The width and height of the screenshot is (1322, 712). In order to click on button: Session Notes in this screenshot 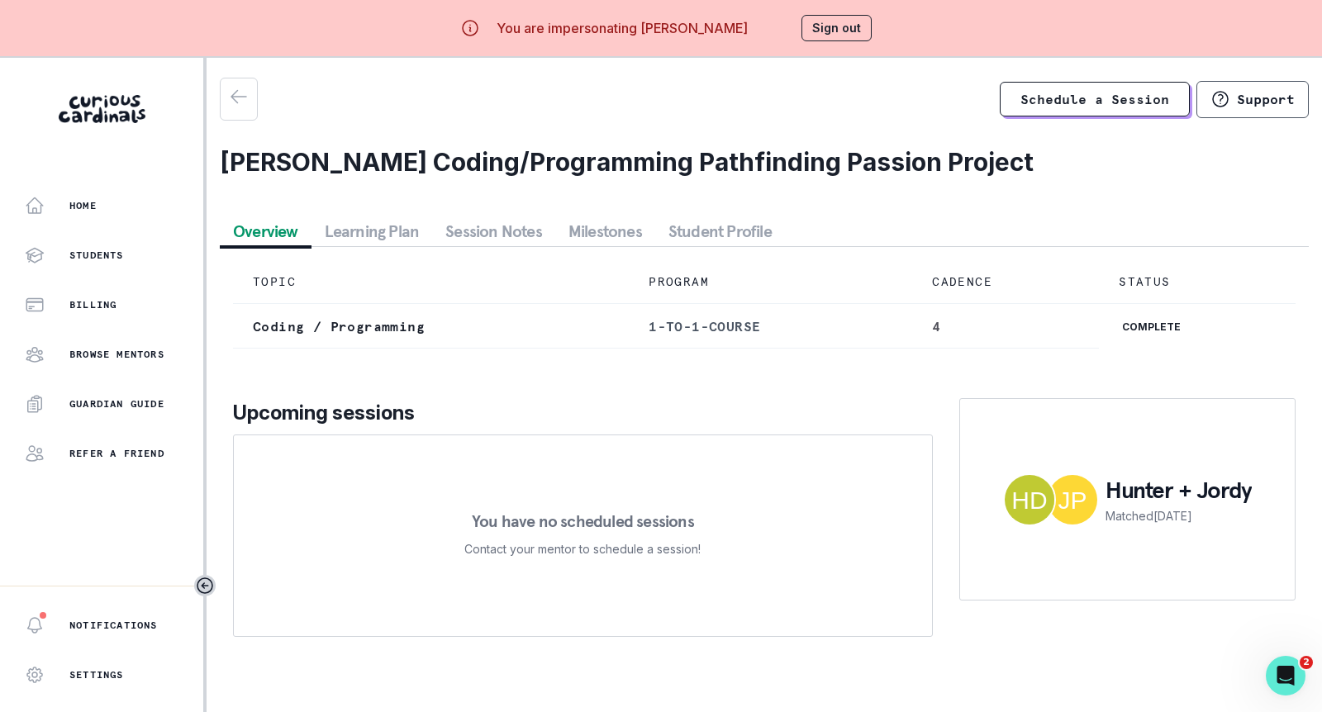, I will do `click(493, 231)`.